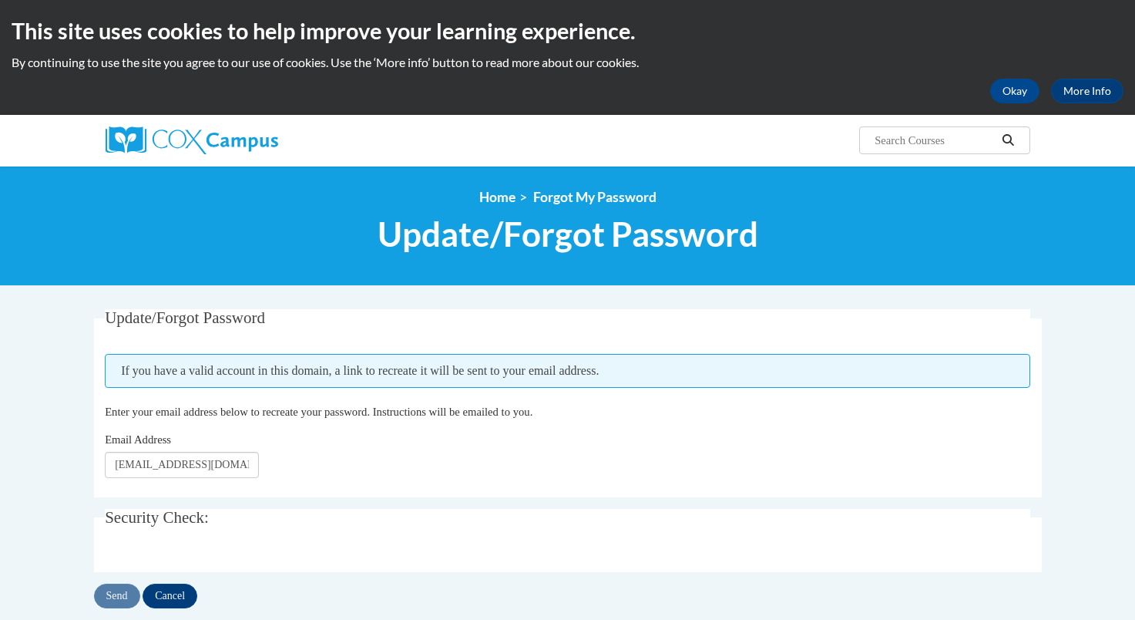 The width and height of the screenshot is (1135, 620). Describe the element at coordinates (1088, 91) in the screenshot. I see `a: More Info` at that location.